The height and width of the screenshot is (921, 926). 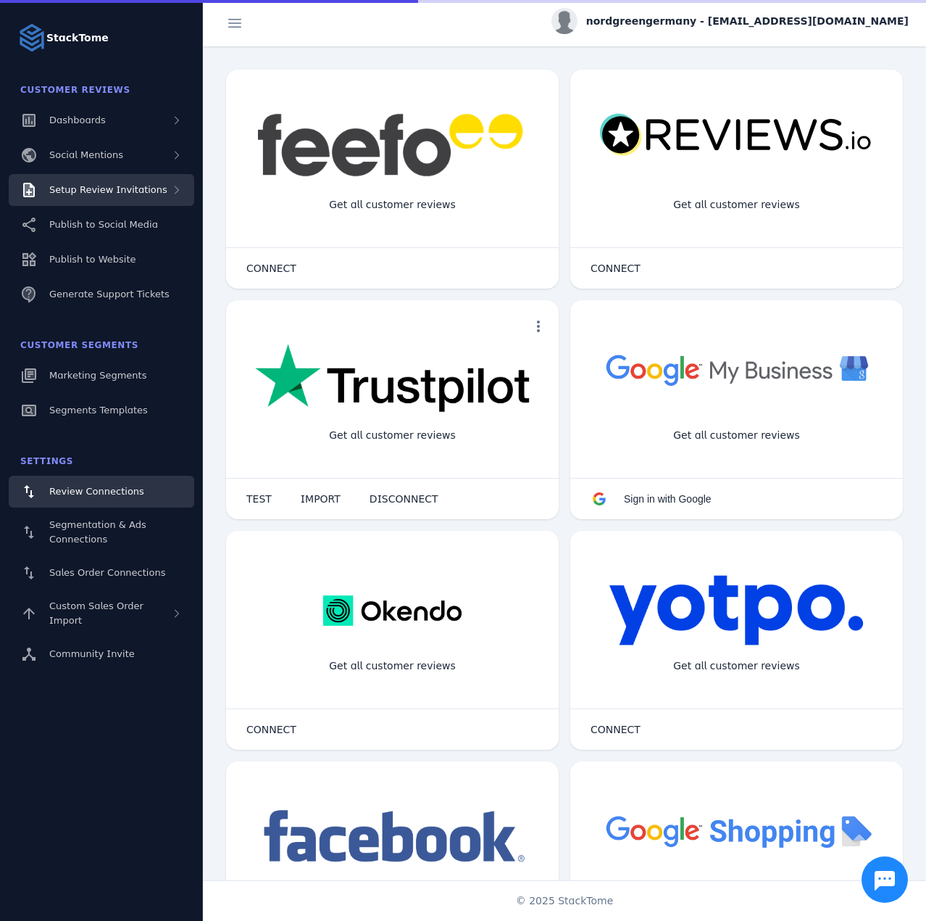 I want to click on span: Dashboards, so click(x=78, y=120).